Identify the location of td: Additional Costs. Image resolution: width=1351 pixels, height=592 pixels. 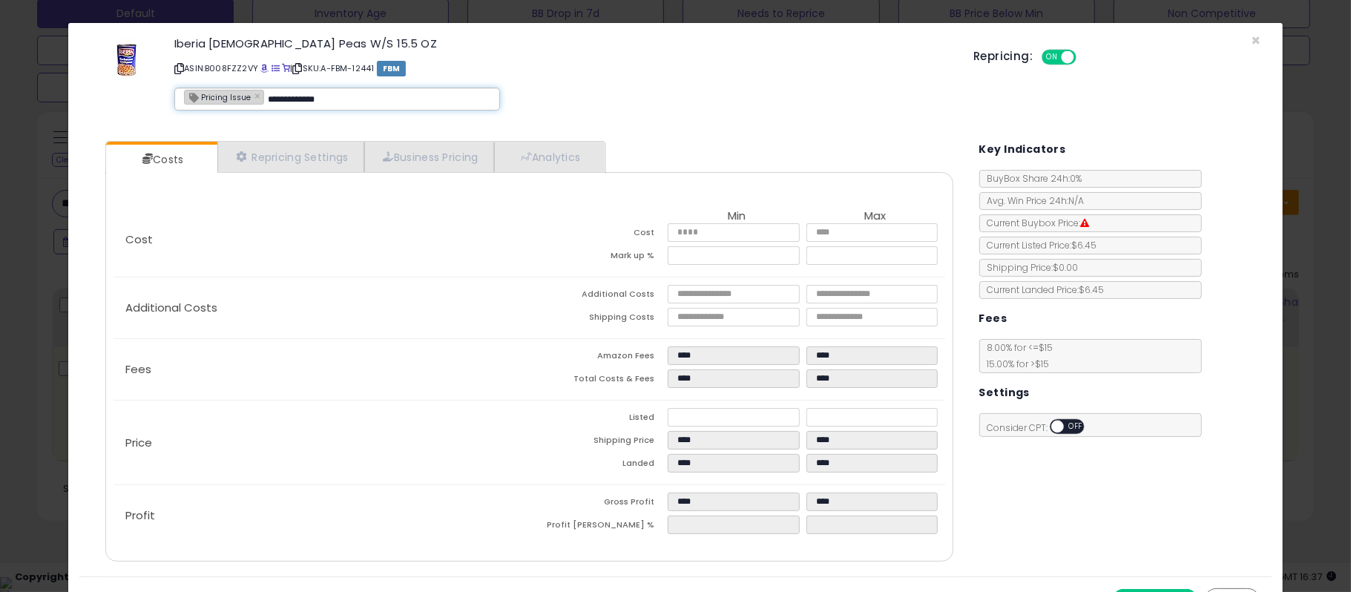
(598, 296).